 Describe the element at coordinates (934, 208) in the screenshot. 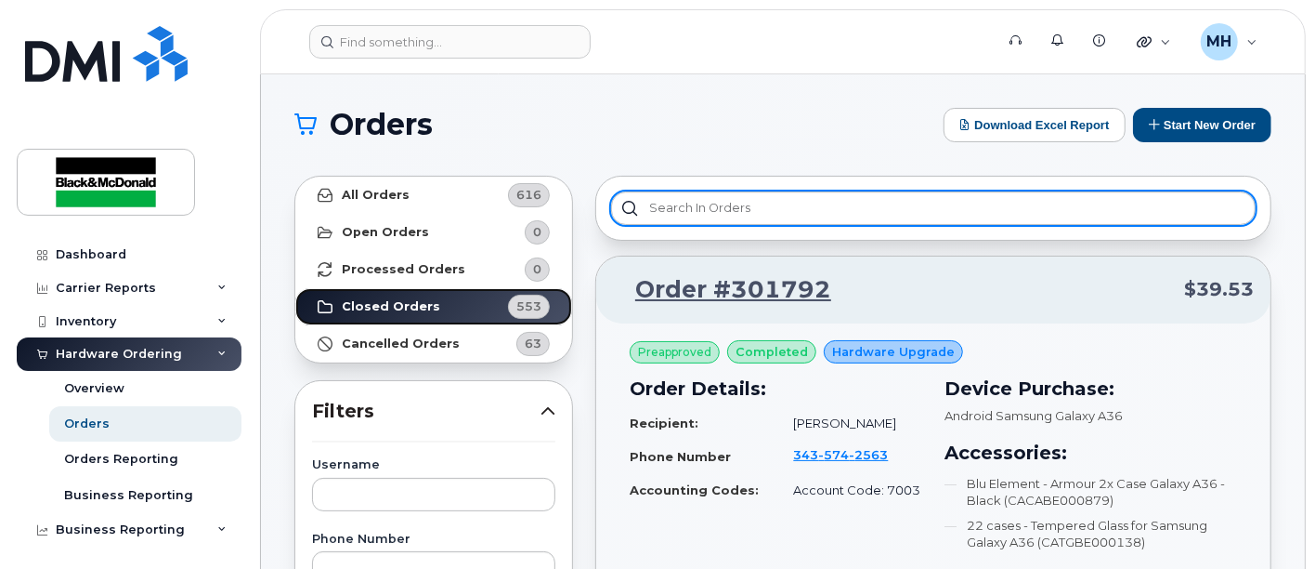

I see `input: Search in orders` at that location.